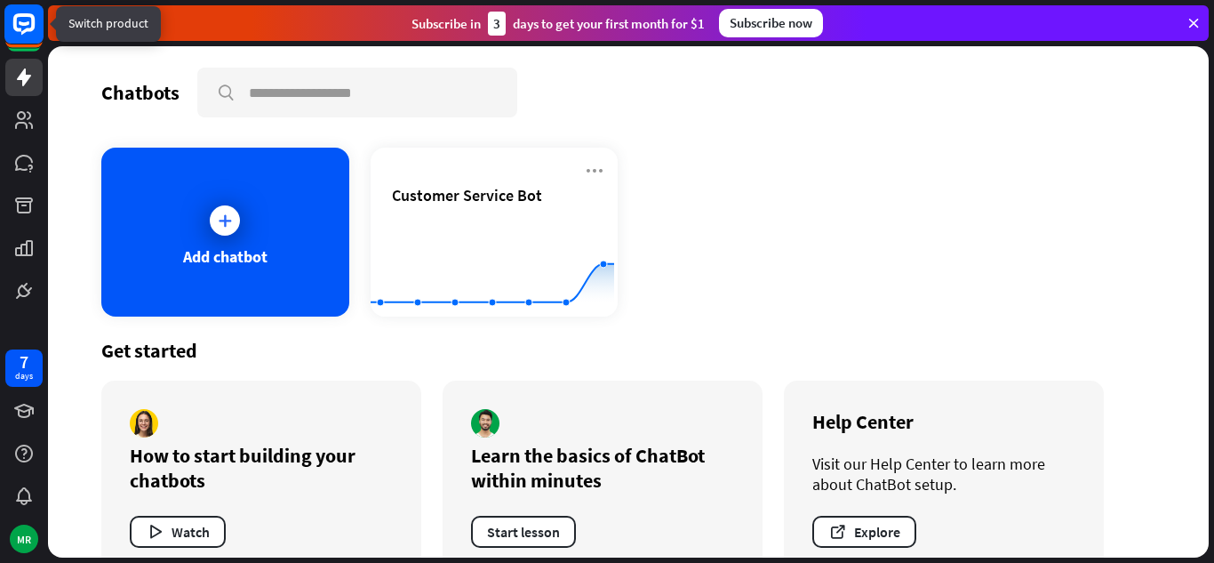 The image size is (1214, 563). Describe the element at coordinates (24, 376) in the screenshot. I see `div: days` at that location.